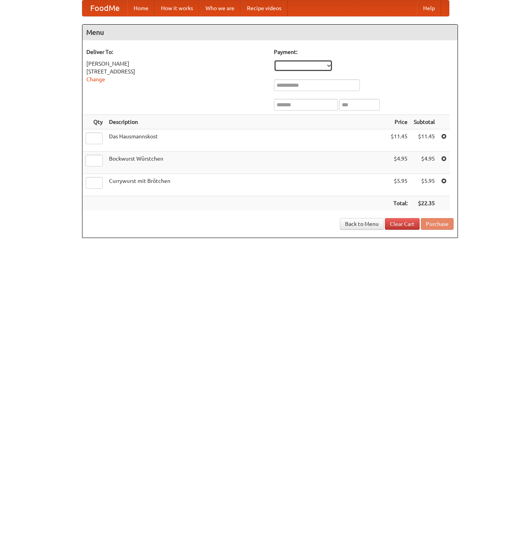 The image size is (531, 553). I want to click on th: Description, so click(247, 122).